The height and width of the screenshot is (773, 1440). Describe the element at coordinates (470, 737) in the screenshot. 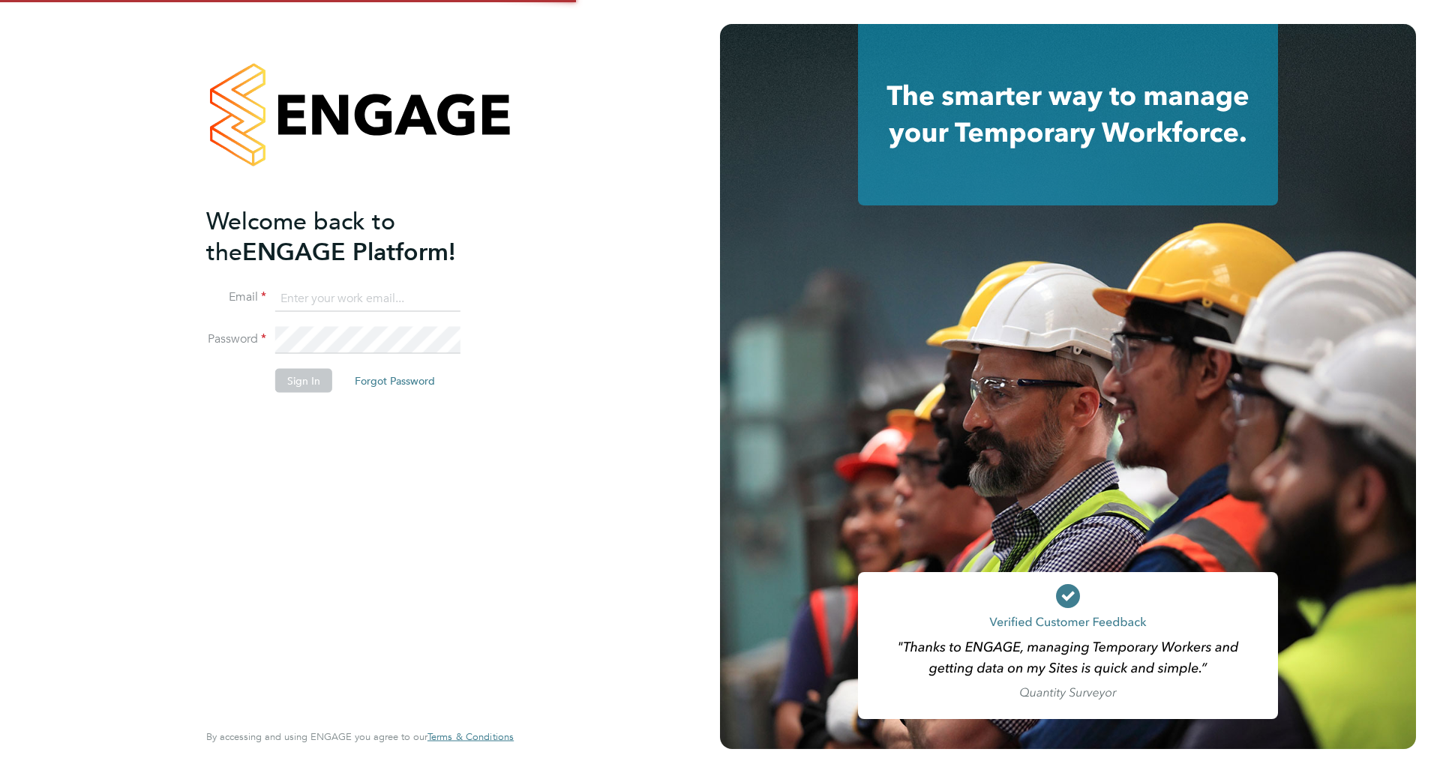

I see `a: Terms & Conditions` at that location.